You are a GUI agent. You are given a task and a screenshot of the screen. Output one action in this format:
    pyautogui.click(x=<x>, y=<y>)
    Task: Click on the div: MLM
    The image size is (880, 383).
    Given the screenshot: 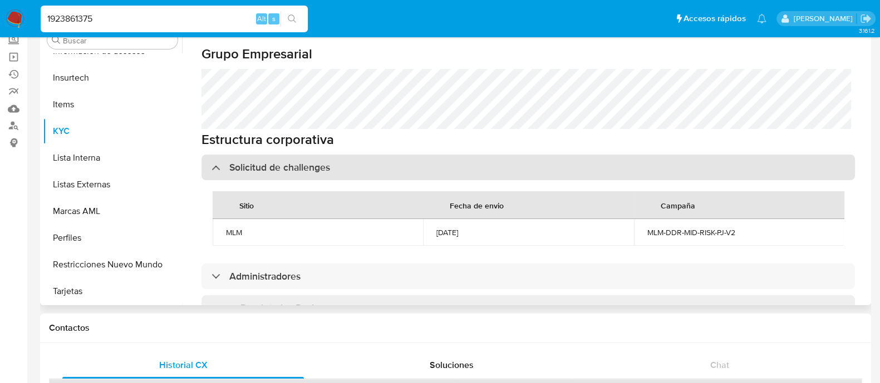 What is the action you would take?
    pyautogui.click(x=318, y=233)
    